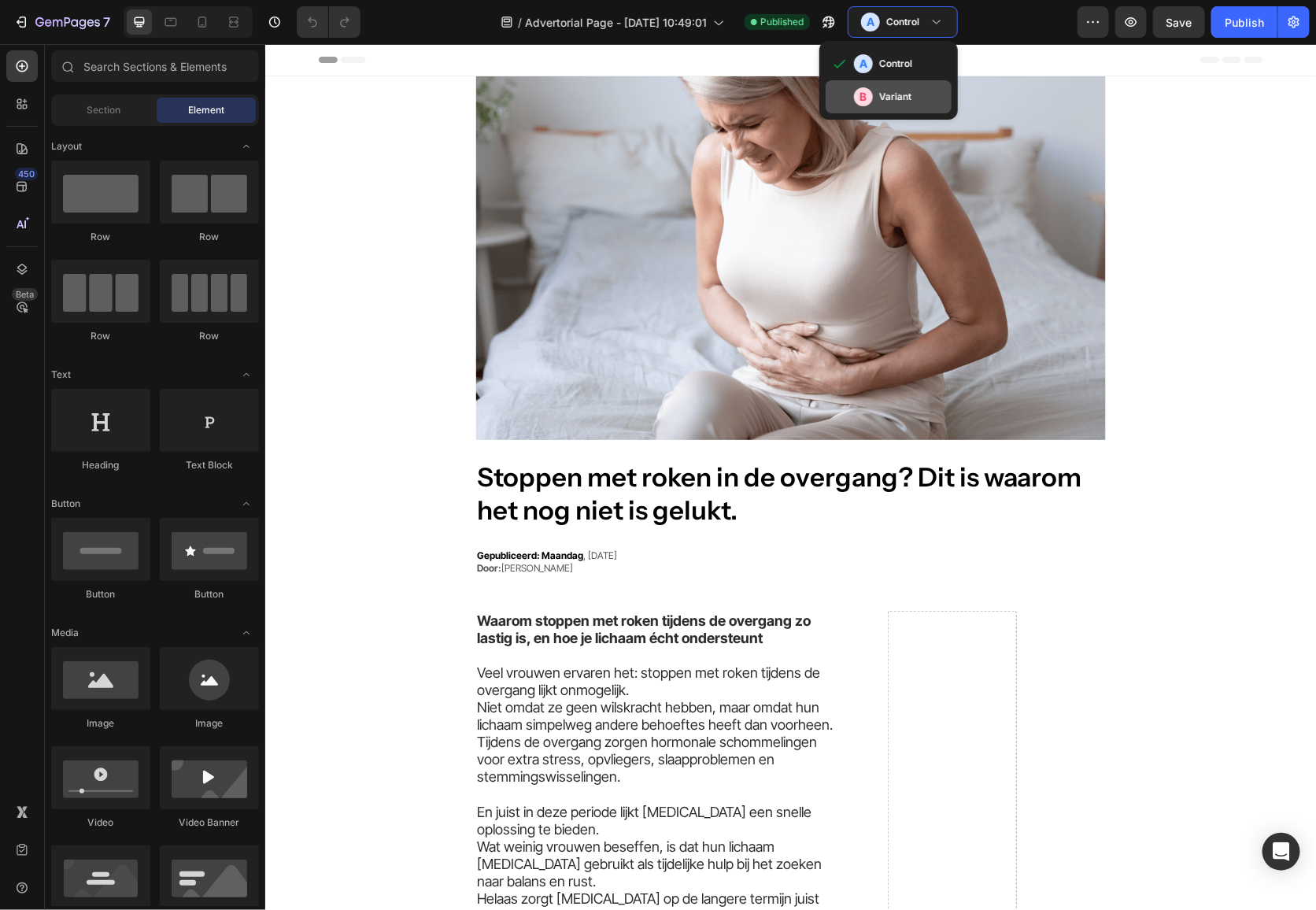  I want to click on button: Save, so click(1179, 22).